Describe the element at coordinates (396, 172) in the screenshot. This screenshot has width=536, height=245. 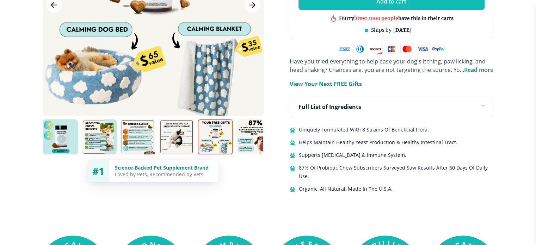
I see `span: 87% Of Probiotic Chew Subscribers Surveyed Saw Results After 60 Days Of Daily Use.` at that location.